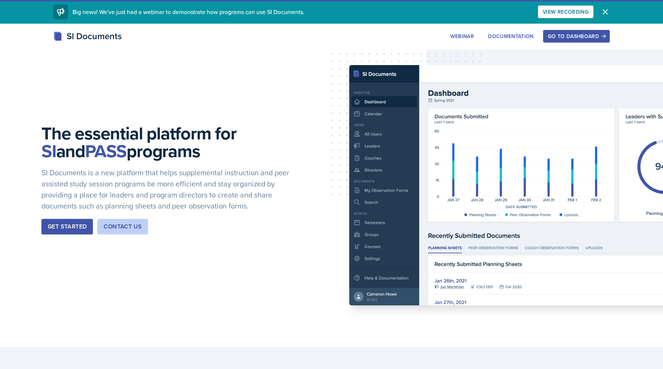 The height and width of the screenshot is (369, 663). Describe the element at coordinates (511, 36) in the screenshot. I see `button: Documentation` at that location.